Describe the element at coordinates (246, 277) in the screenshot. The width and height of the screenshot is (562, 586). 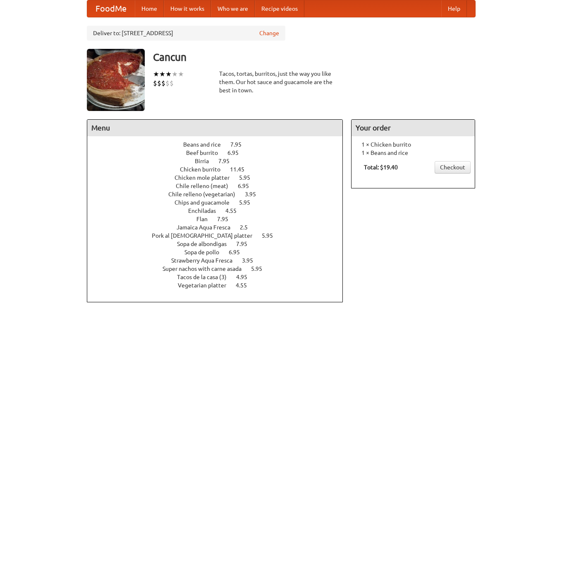
I see `span: 4.95` at that location.